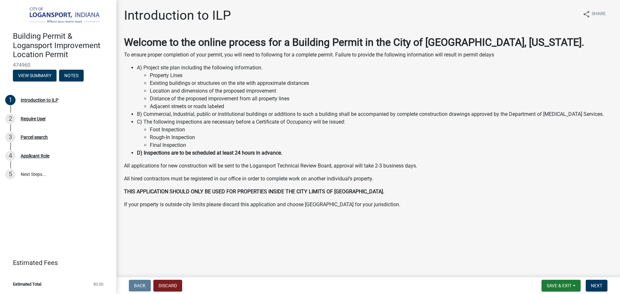 The image size is (620, 294). I want to click on div: Introduction to ILP, so click(39, 100).